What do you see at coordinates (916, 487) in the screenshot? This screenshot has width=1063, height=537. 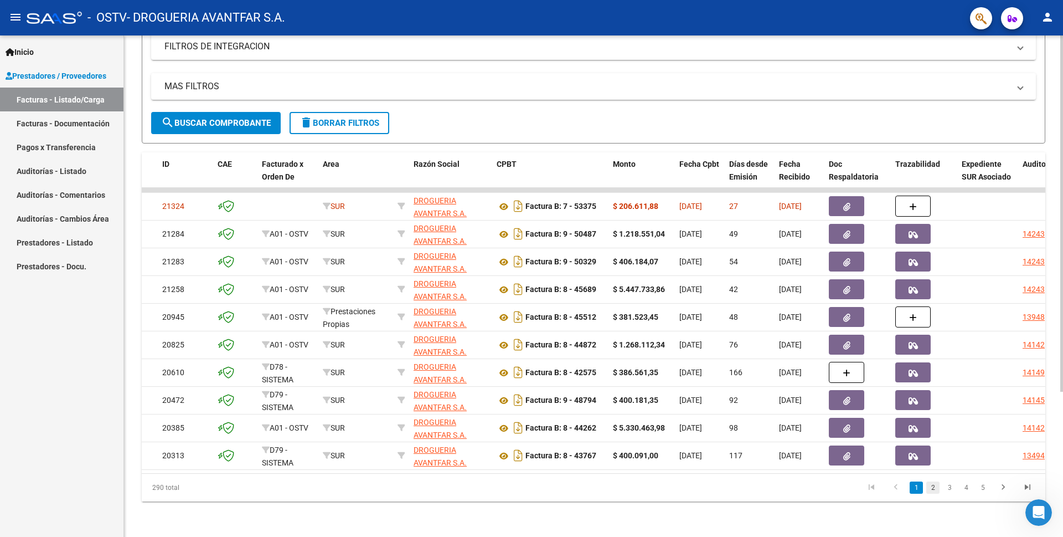 I see `li: page 1` at bounding box center [916, 487].